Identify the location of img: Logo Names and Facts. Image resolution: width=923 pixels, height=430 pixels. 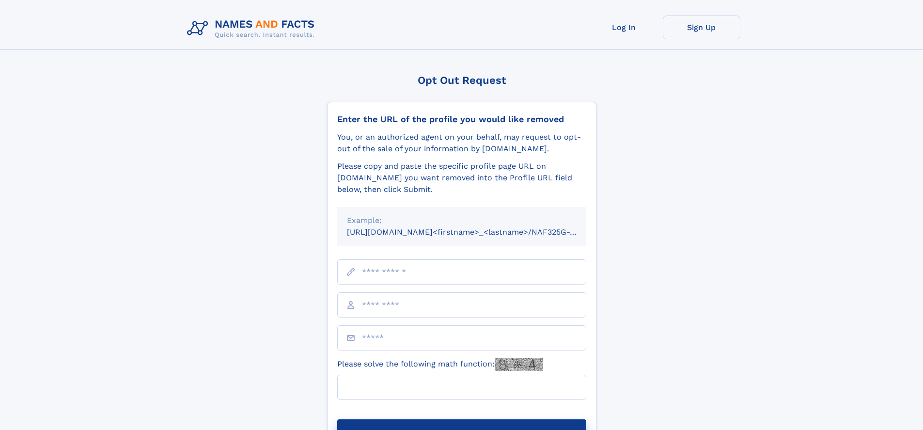
(253, 29).